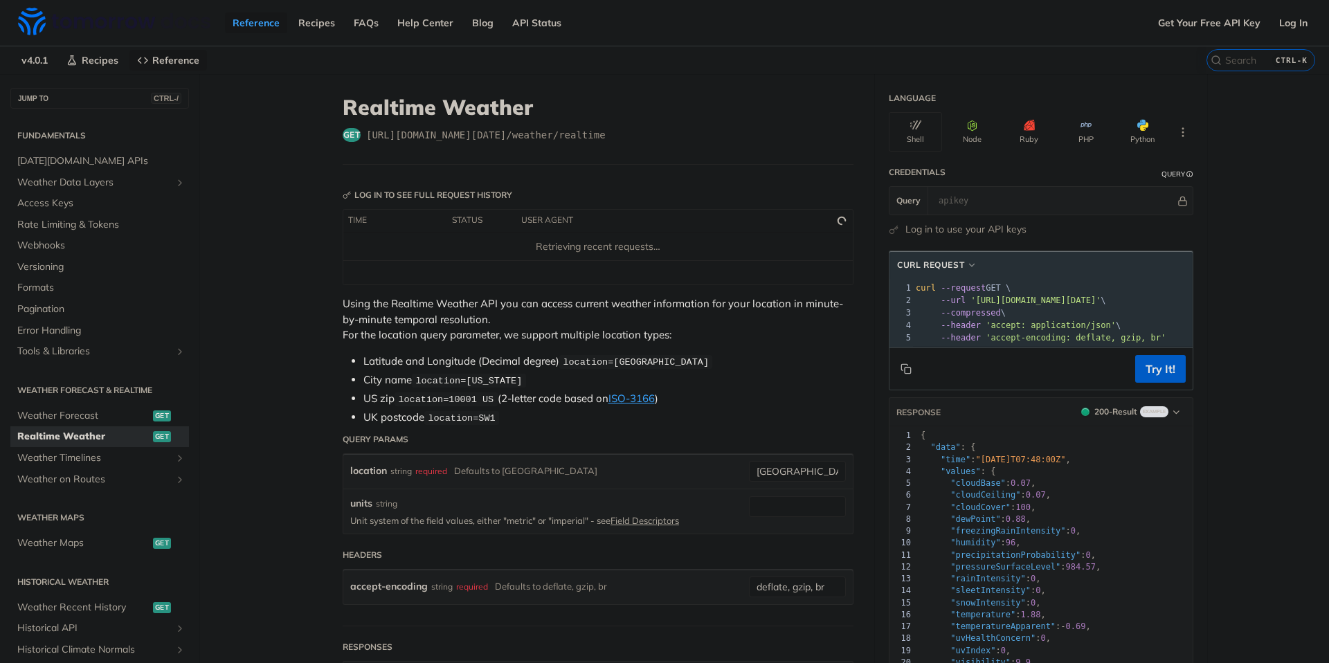  Describe the element at coordinates (1015, 555) in the screenshot. I see `span: "precipitationProbability"` at that location.